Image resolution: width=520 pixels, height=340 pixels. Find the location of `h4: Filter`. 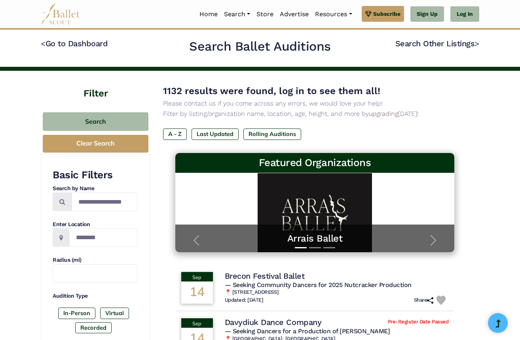

h4: Filter is located at coordinates (95, 85).